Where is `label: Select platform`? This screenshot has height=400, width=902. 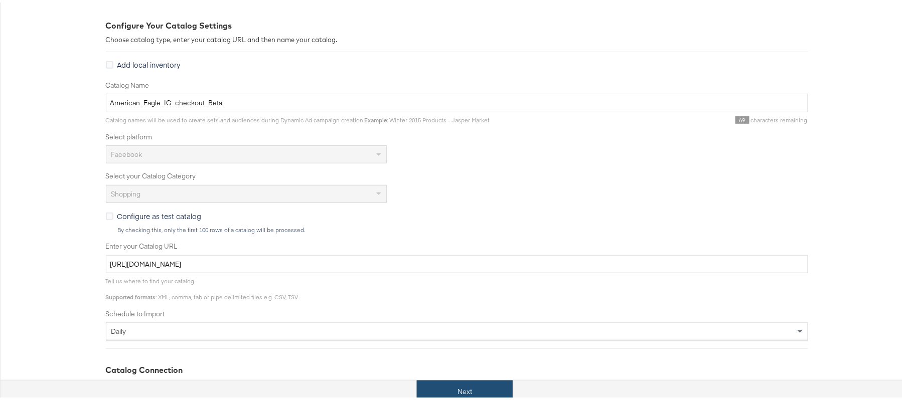
label: Select platform is located at coordinates (457, 134).